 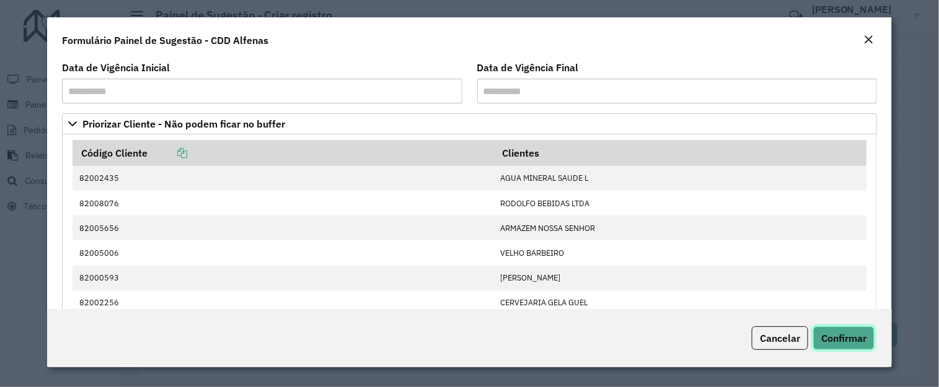 What do you see at coordinates (470, 124) in the screenshot?
I see `a: Priorizar Cliente - Não podem ficar no buffer` at bounding box center [470, 124].